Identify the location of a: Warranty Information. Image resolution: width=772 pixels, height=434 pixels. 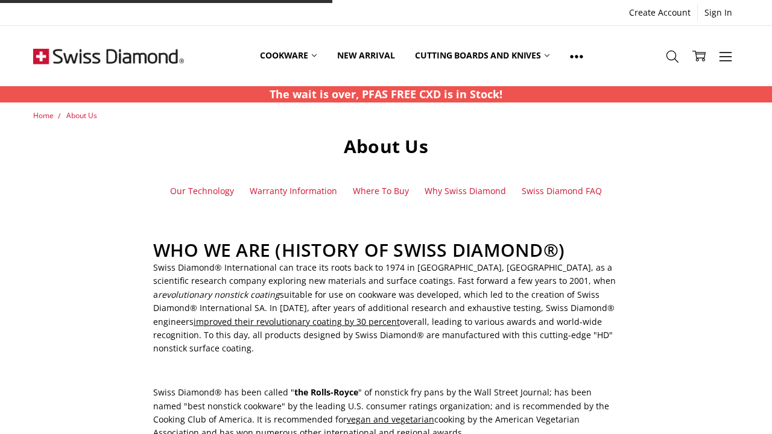
(293, 191).